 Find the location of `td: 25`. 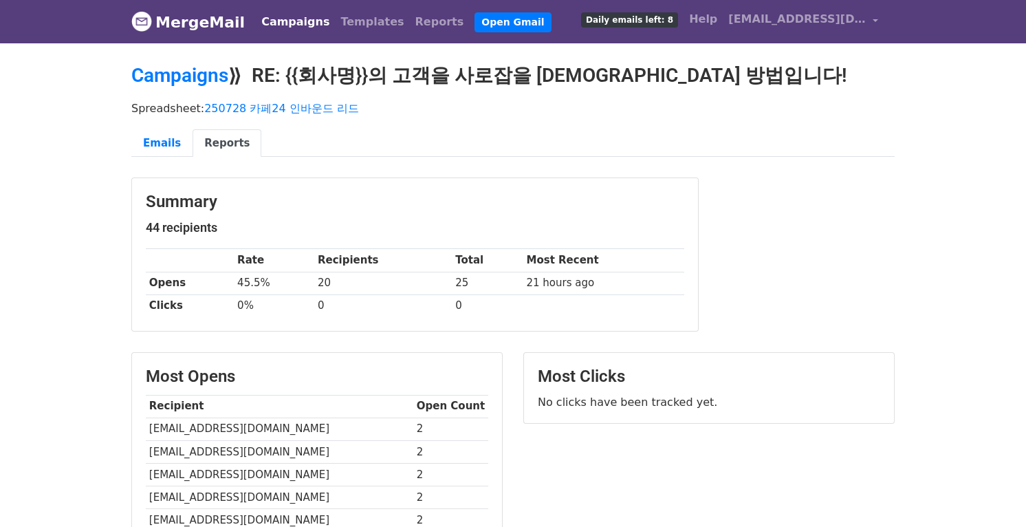

td: 25 is located at coordinates (487, 283).